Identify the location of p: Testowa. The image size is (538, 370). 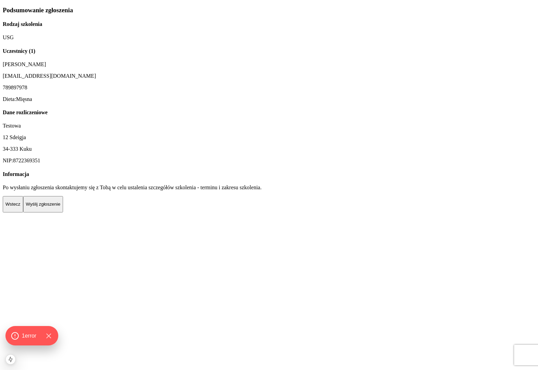
(269, 126).